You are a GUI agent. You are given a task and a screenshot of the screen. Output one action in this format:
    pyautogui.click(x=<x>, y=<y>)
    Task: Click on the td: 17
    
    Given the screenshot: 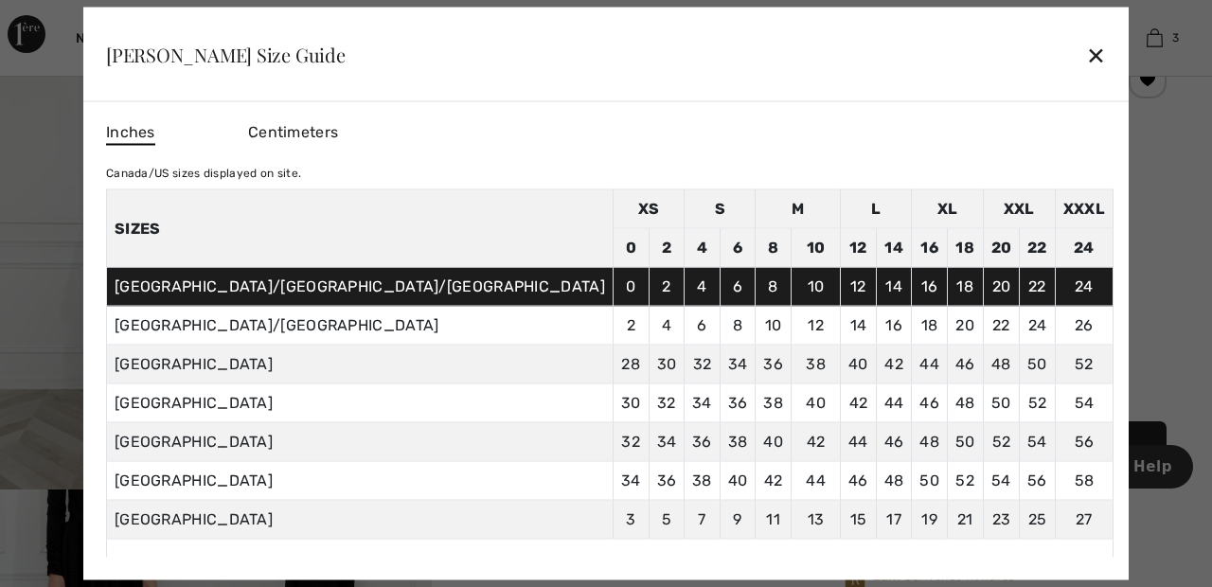 What is the action you would take?
    pyautogui.click(x=894, y=519)
    